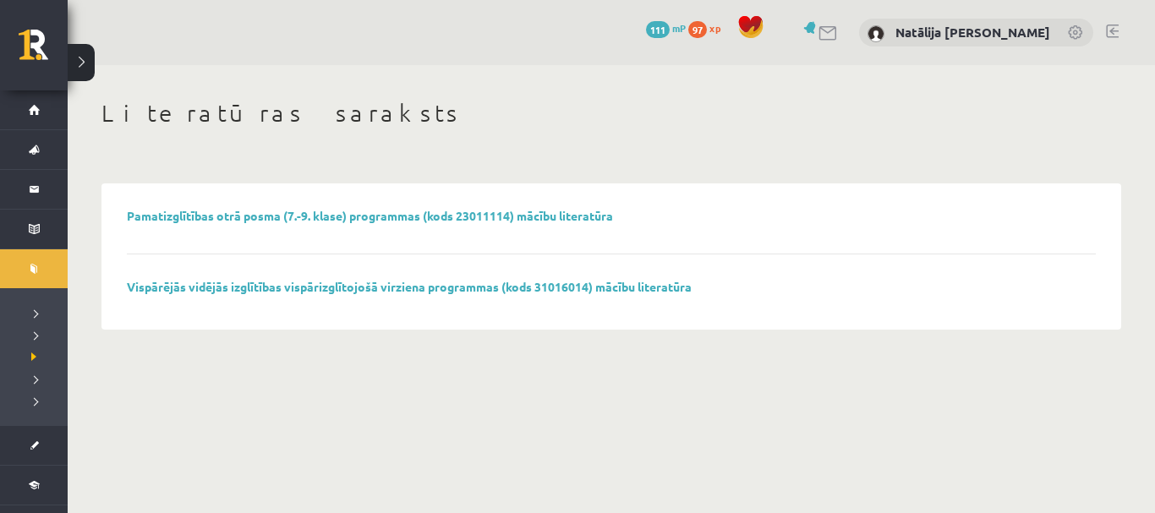 The width and height of the screenshot is (1155, 513). Describe the element at coordinates (43, 51) in the screenshot. I see `a: Rīgas 1. Tālmācības vidusskola` at that location.